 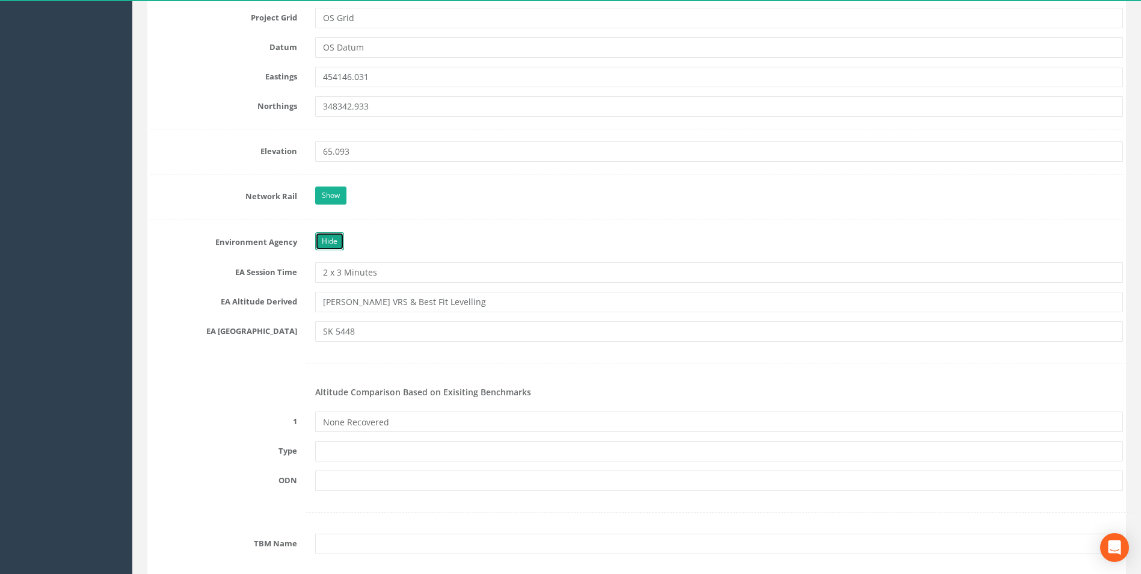 I want to click on div: Open Intercom Messenger, so click(x=1114, y=547).